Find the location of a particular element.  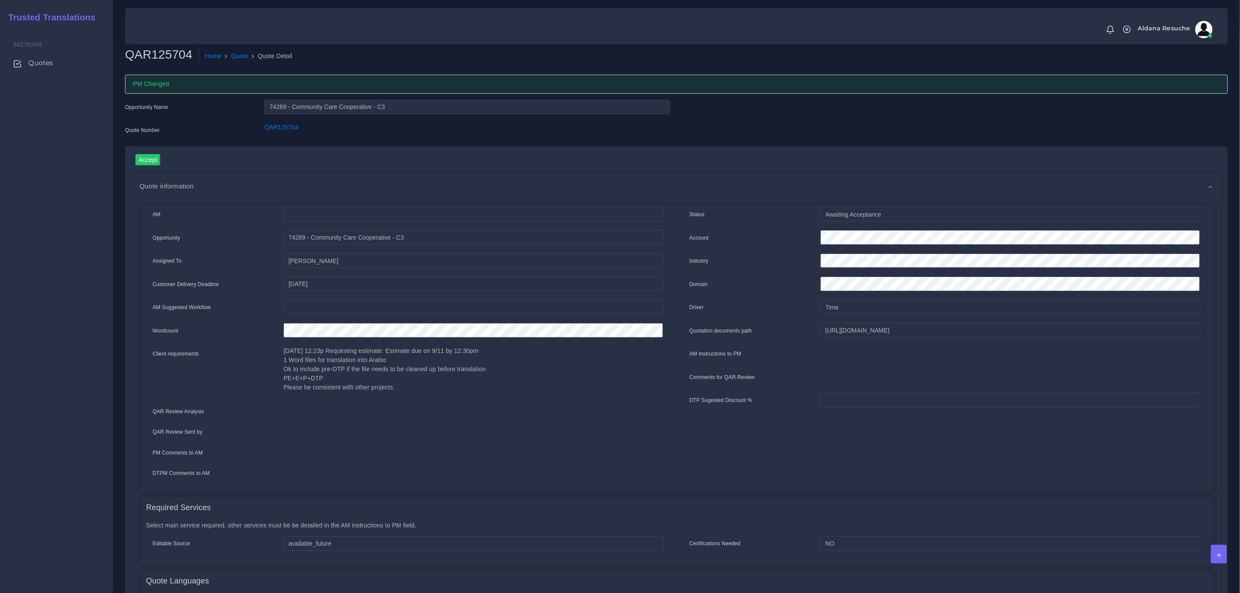

a: Quotes is located at coordinates (56, 63).